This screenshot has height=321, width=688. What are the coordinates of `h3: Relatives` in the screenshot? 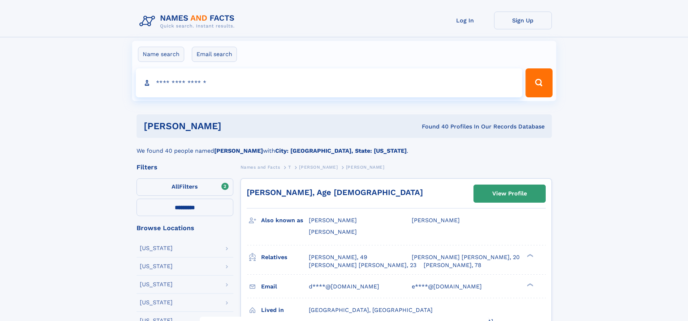 It's located at (285, 257).